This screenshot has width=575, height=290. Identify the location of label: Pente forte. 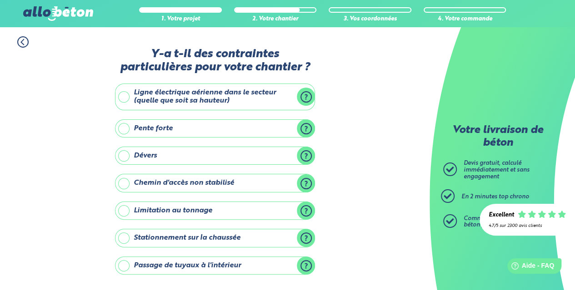
(215, 129).